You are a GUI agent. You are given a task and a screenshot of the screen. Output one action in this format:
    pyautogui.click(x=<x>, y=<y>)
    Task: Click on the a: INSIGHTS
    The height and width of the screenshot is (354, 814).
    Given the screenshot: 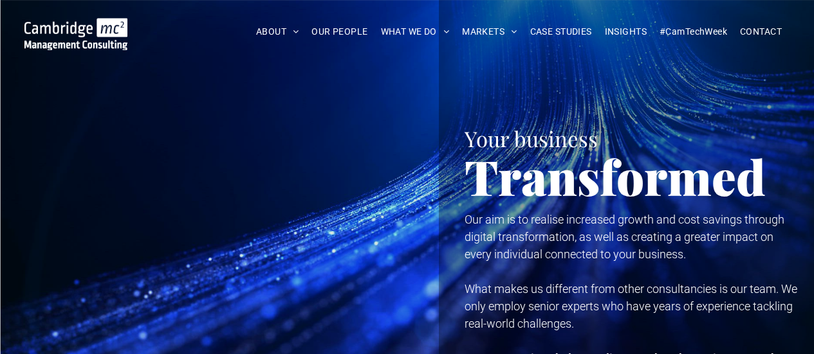 What is the action you would take?
    pyautogui.click(x=625, y=32)
    